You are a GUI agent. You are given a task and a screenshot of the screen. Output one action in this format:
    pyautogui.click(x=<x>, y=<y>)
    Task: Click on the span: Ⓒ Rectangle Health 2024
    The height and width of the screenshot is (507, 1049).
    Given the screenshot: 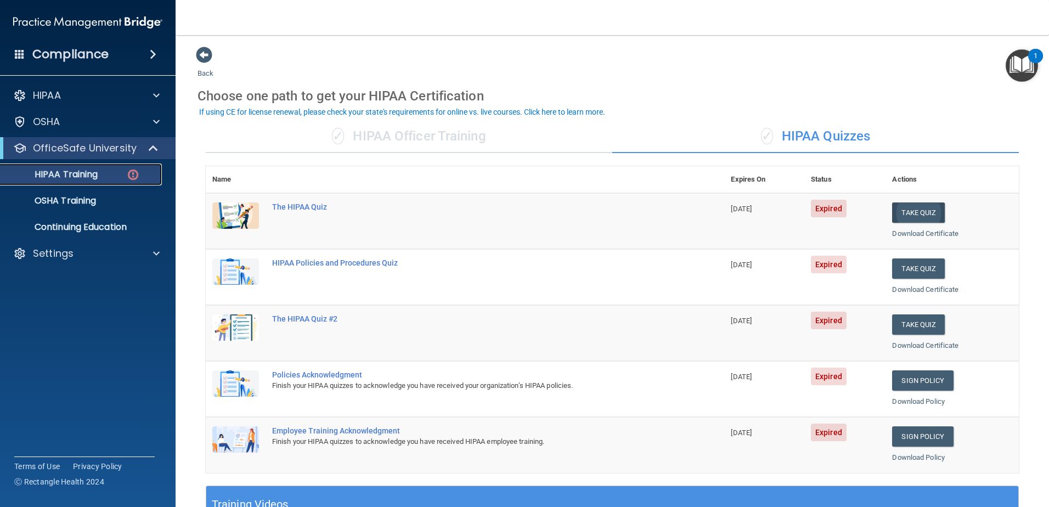 What is the action you would take?
    pyautogui.click(x=59, y=482)
    